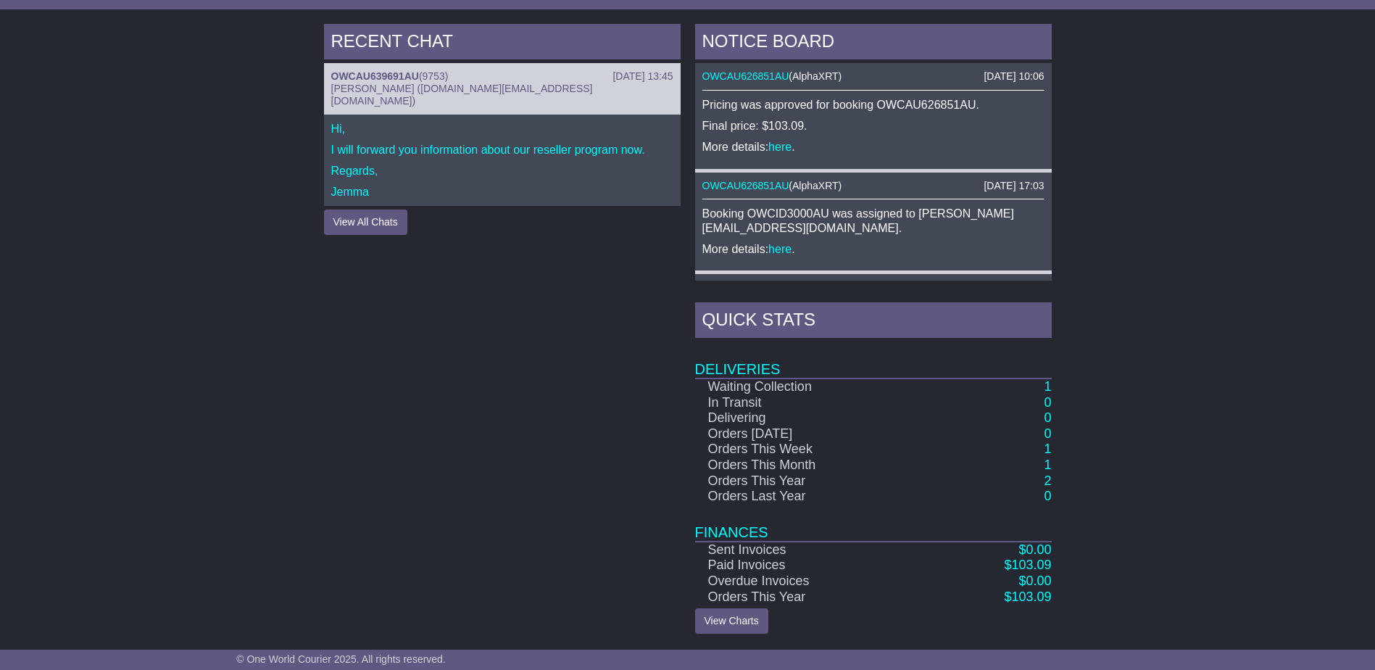 Image resolution: width=1375 pixels, height=670 pixels. Describe the element at coordinates (502, 191) in the screenshot. I see `p: Jemma` at that location.